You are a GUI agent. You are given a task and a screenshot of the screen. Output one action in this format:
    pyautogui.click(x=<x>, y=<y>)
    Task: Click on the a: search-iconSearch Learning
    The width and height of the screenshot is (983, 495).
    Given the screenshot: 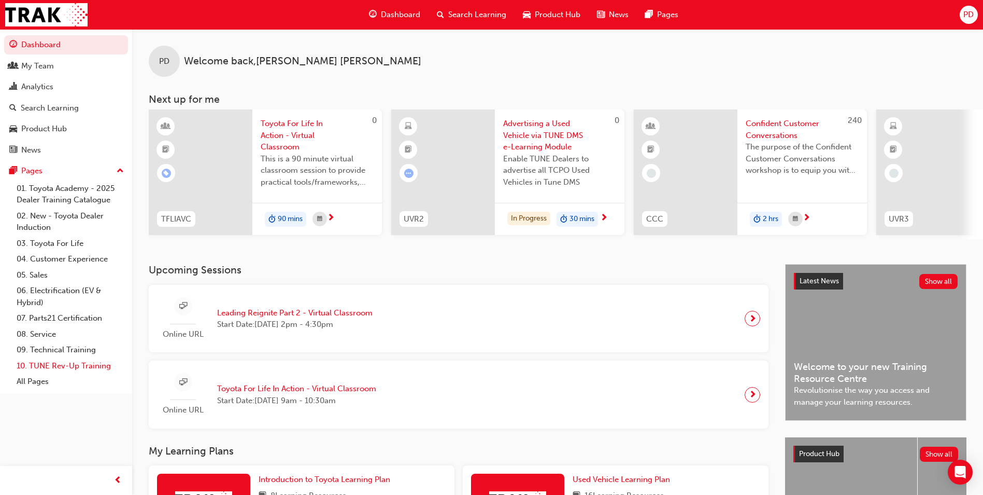 What is the action you would take?
    pyautogui.click(x=472, y=15)
    